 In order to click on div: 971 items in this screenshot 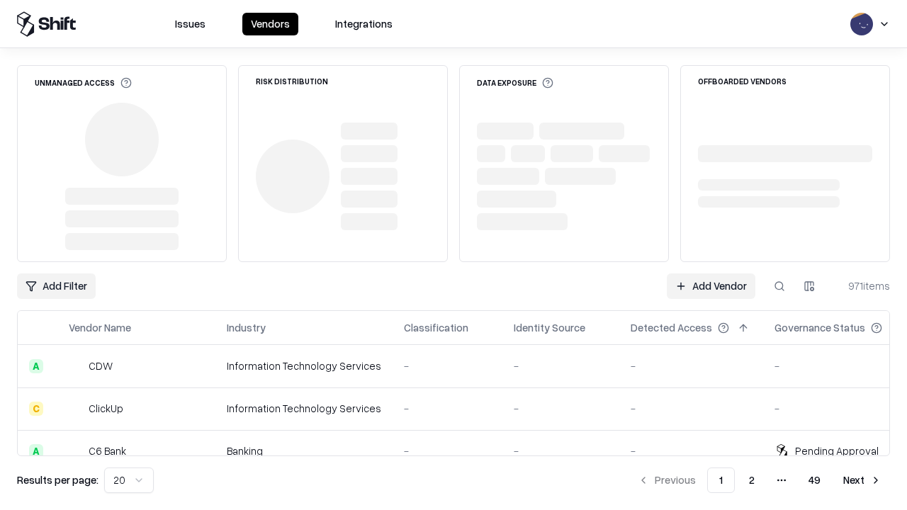, I will do `click(862, 286)`.